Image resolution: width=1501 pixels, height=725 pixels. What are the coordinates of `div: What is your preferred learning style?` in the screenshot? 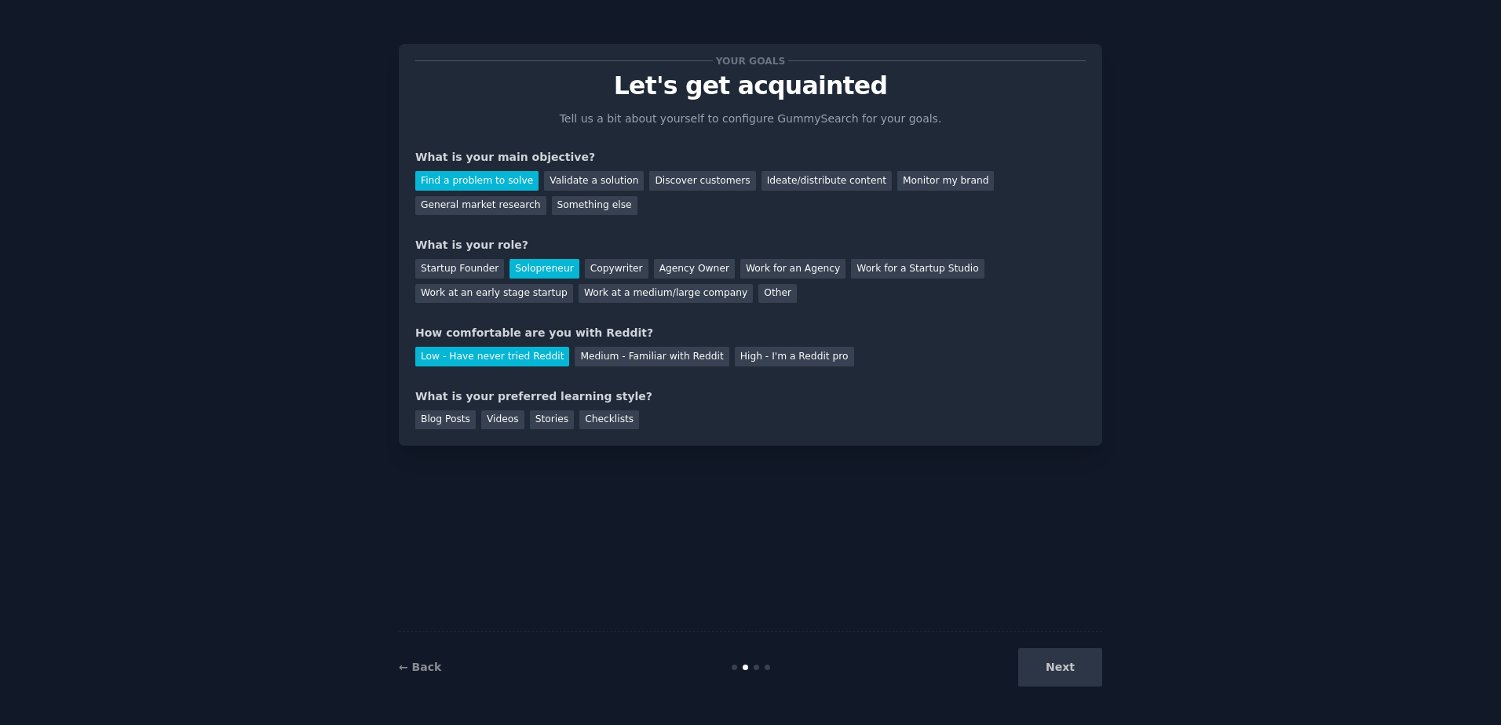 It's located at (750, 396).